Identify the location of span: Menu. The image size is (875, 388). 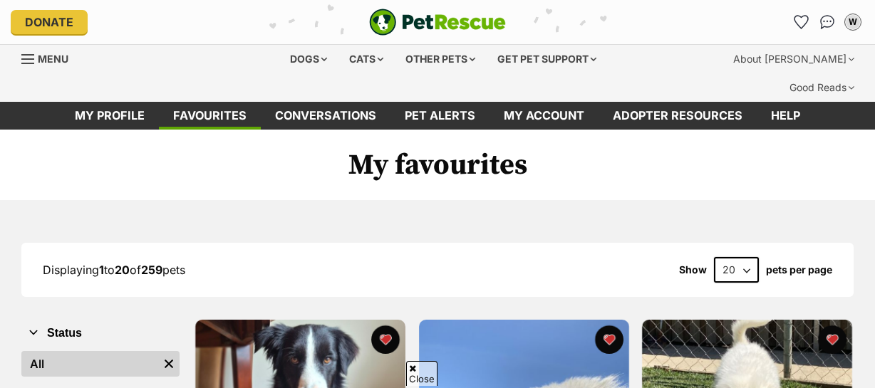
(53, 58).